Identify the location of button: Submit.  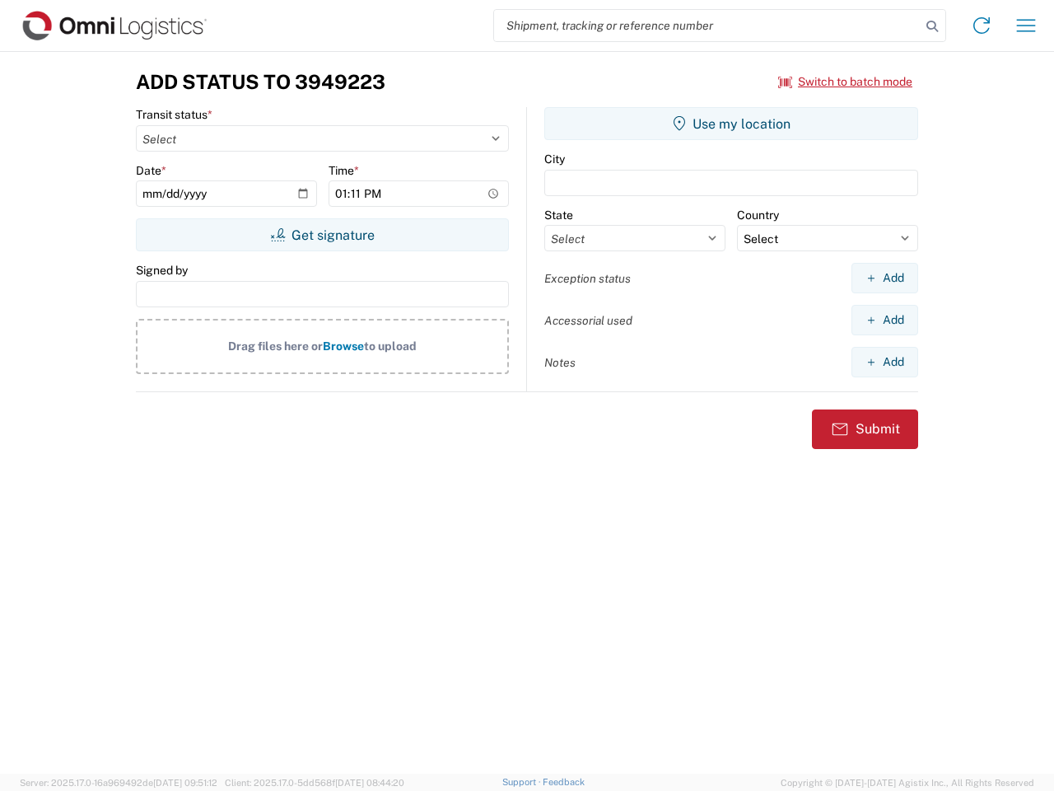
(865, 429).